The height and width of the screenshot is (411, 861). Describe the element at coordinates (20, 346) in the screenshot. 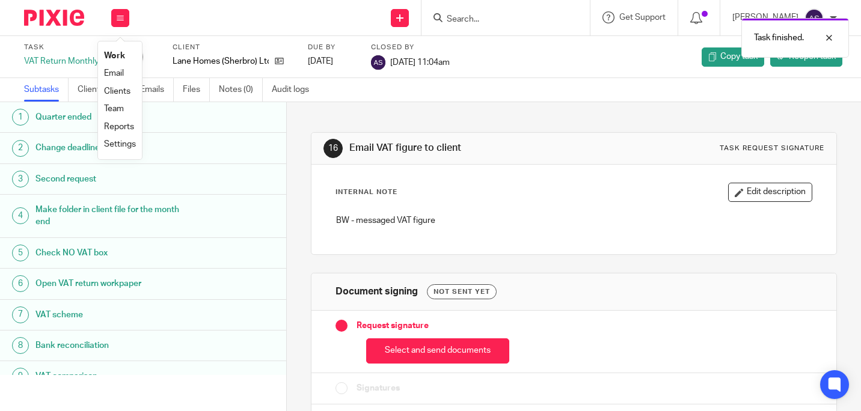

I see `div: 8` at that location.